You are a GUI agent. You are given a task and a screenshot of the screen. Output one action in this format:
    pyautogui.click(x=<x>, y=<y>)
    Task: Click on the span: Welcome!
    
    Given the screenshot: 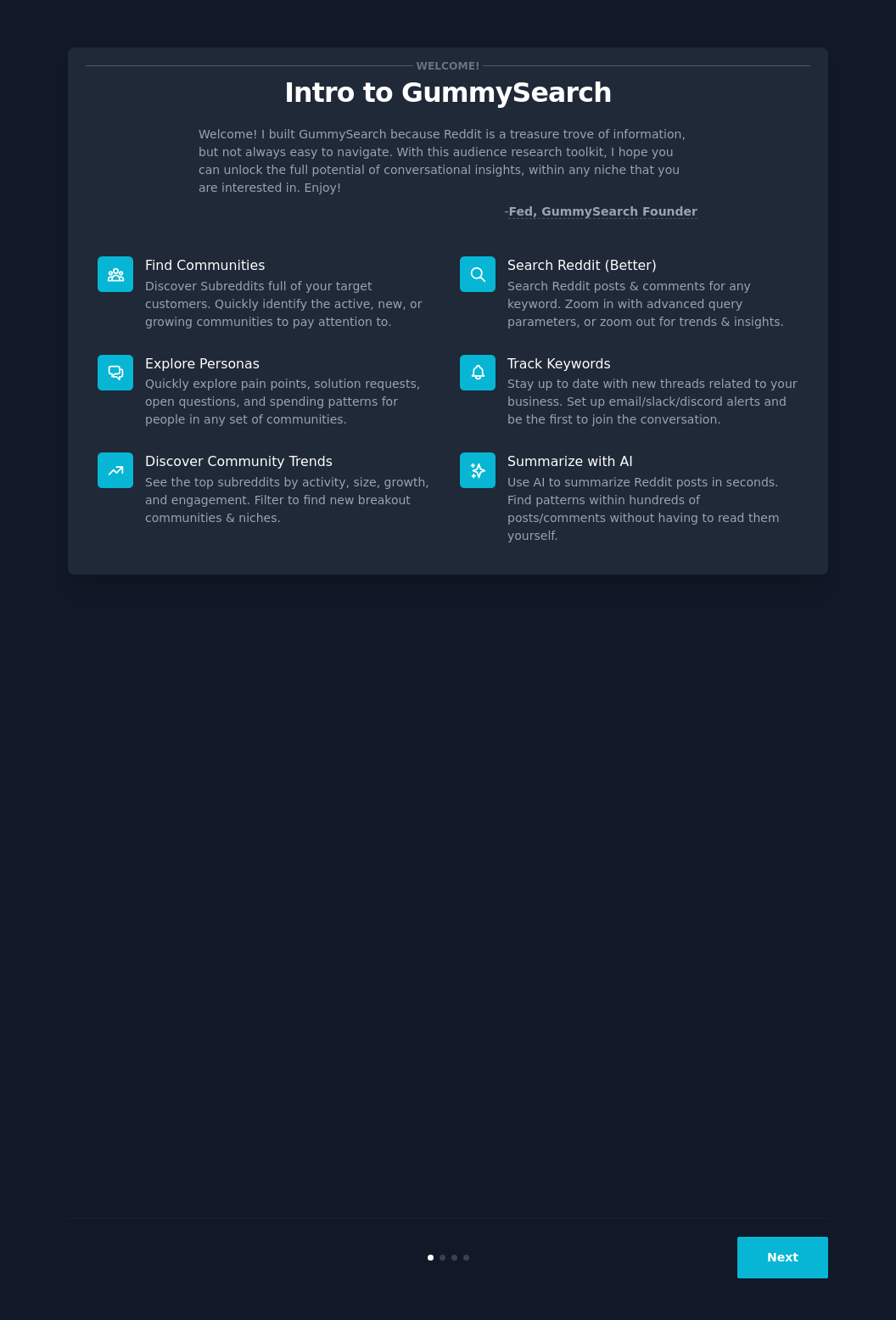 What is the action you would take?
    pyautogui.click(x=448, y=65)
    